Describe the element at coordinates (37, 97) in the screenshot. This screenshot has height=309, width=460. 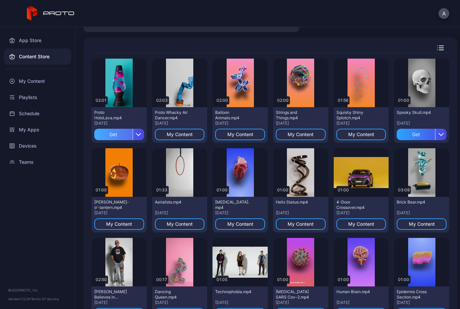
I see `div: Playlists` at that location.